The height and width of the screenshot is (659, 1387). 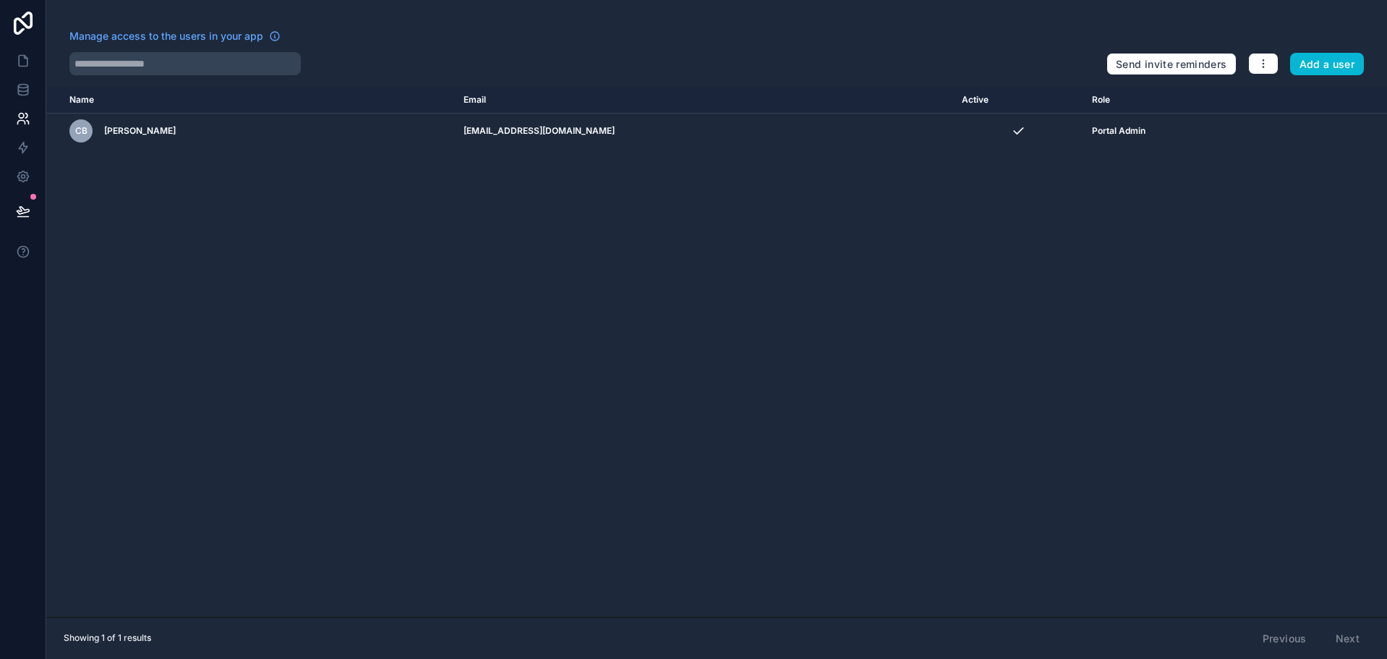 I want to click on th: Active, so click(x=1018, y=100).